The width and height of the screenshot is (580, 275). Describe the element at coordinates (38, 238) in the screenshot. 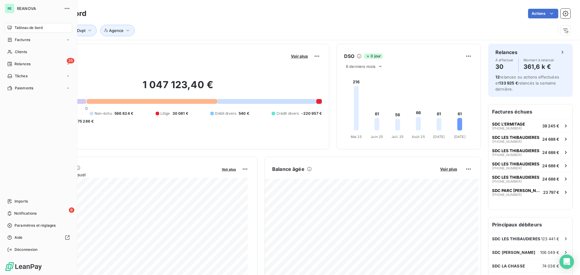

I see `a: Aide` at that location.